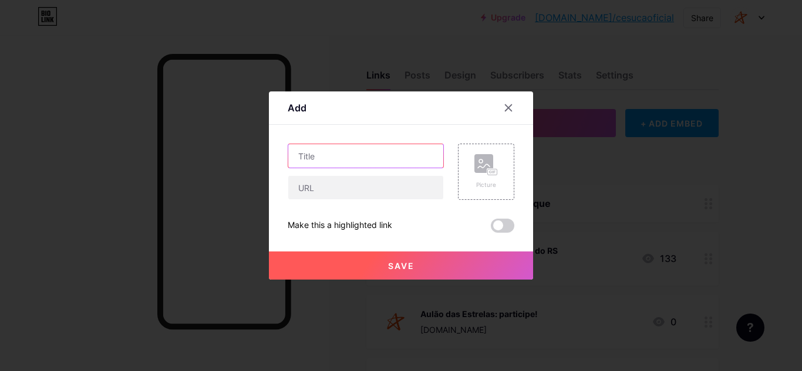 Image resolution: width=802 pixels, height=371 pixels. What do you see at coordinates (340, 226) in the screenshot?
I see `div: Make this a highlighted link` at bounding box center [340, 226].